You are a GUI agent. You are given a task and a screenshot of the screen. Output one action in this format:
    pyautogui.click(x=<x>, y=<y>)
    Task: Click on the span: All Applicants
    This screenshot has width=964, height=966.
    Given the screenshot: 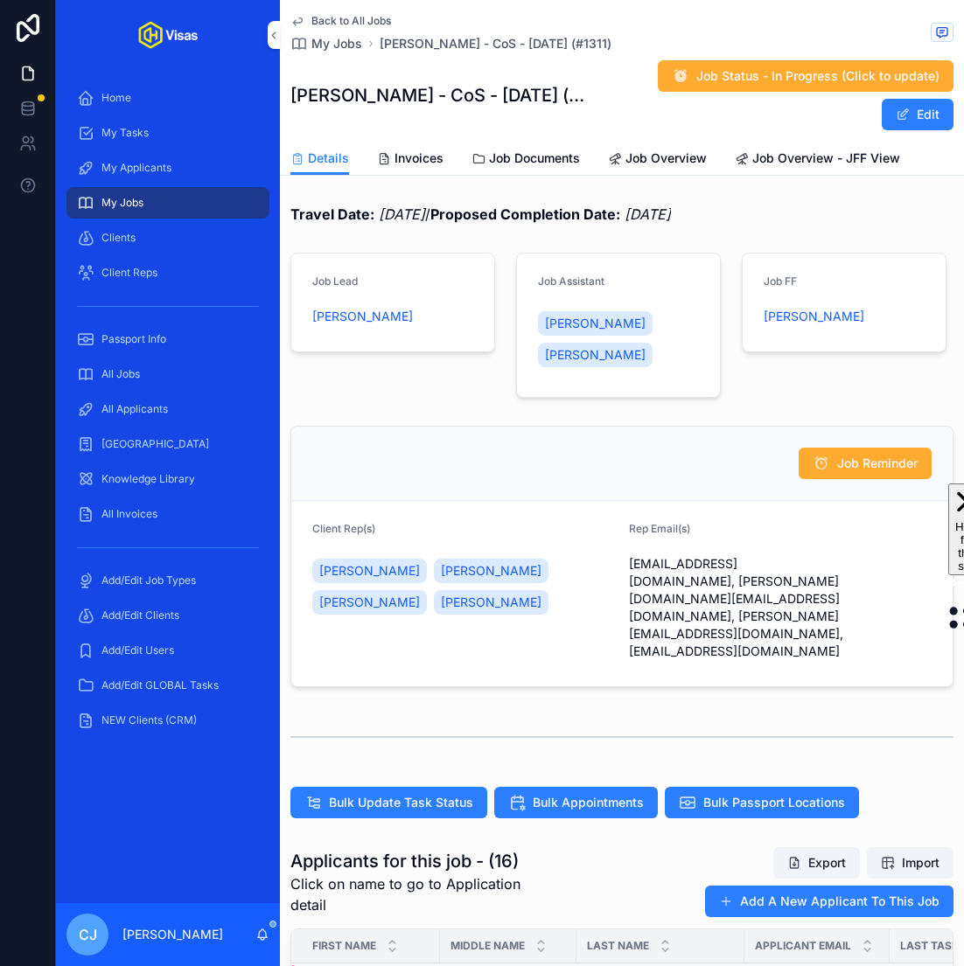 What is the action you would take?
    pyautogui.click(x=135, y=409)
    